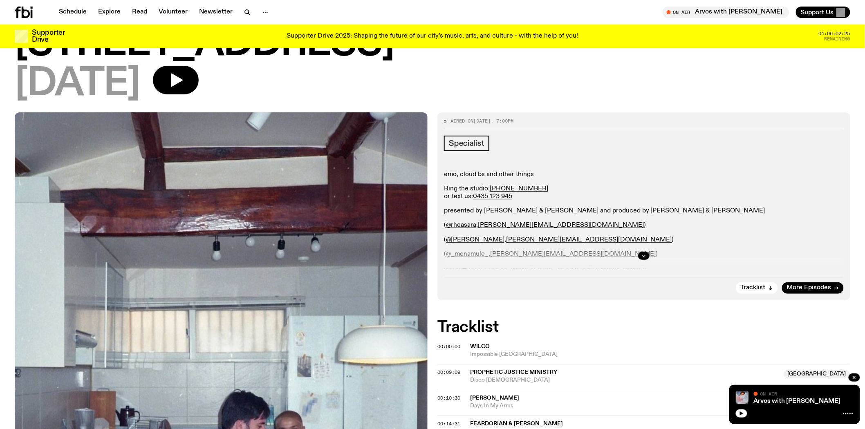 This screenshot has height=429, width=865. Describe the element at coordinates (48, 36) in the screenshot. I see `h3: Supporter Drive` at that location.